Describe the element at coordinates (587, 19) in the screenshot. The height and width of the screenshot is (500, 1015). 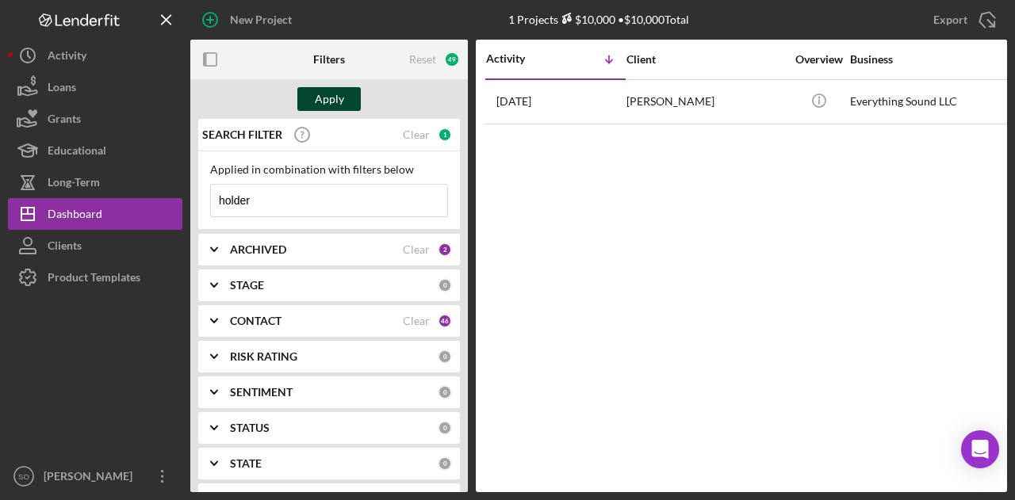
I see `div: $10,000` at that location.